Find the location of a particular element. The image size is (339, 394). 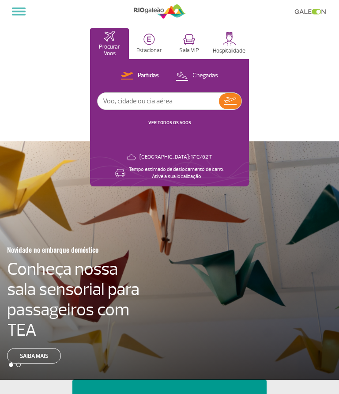

button: Procurar Voos is located at coordinates (110, 44).